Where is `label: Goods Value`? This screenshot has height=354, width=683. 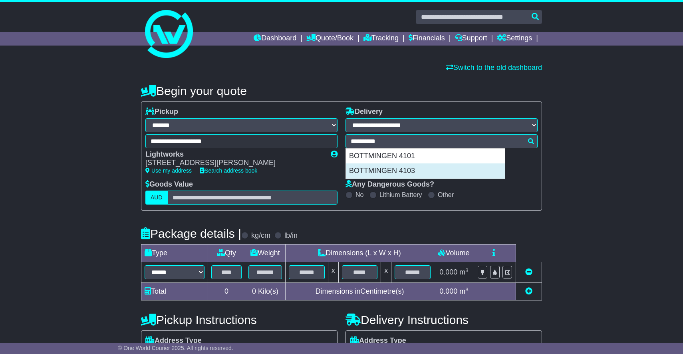 label: Goods Value is located at coordinates (169, 185).